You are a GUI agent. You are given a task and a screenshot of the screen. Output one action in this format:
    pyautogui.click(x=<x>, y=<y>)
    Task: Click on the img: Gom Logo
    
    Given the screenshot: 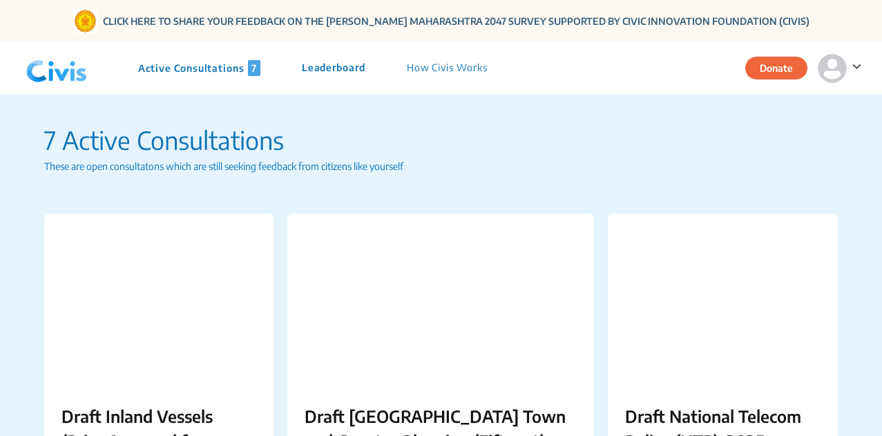 What is the action you would take?
    pyautogui.click(x=85, y=21)
    